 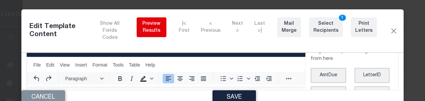 I want to click on button: Increase indent, so click(x=269, y=79).